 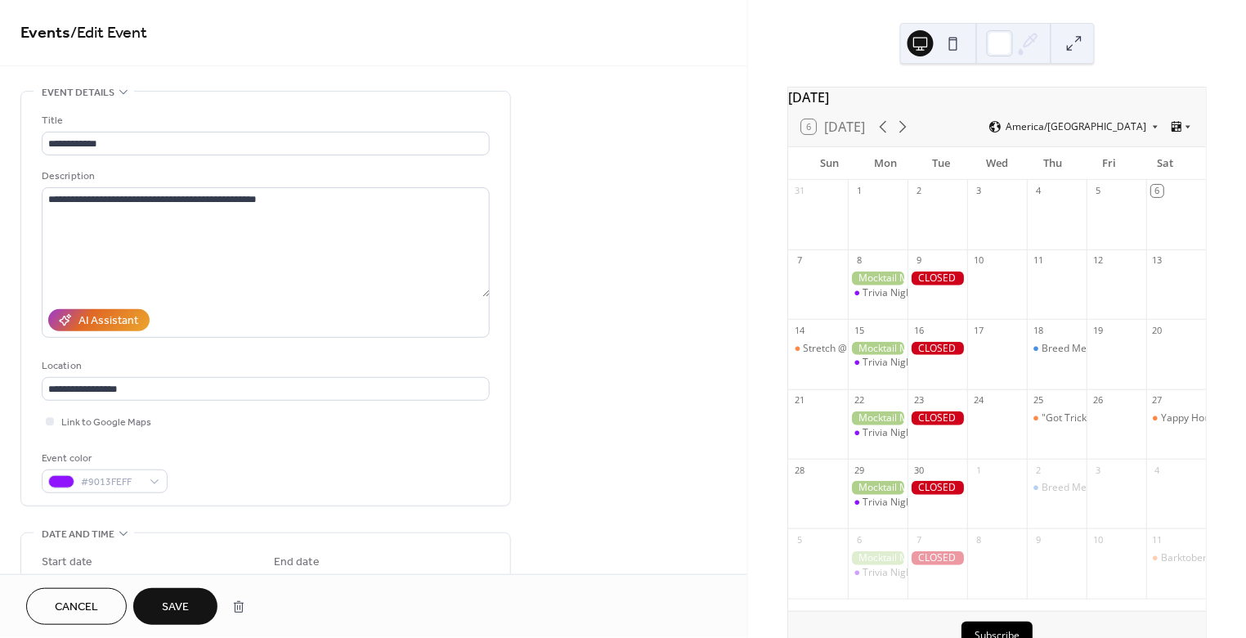 What do you see at coordinates (264, 176) in the screenshot?
I see `div: Description` at bounding box center [264, 176].